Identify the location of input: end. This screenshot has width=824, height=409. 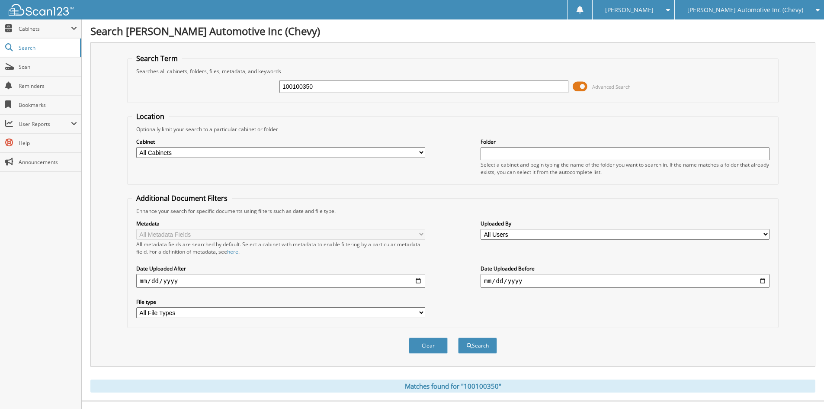
(625, 281).